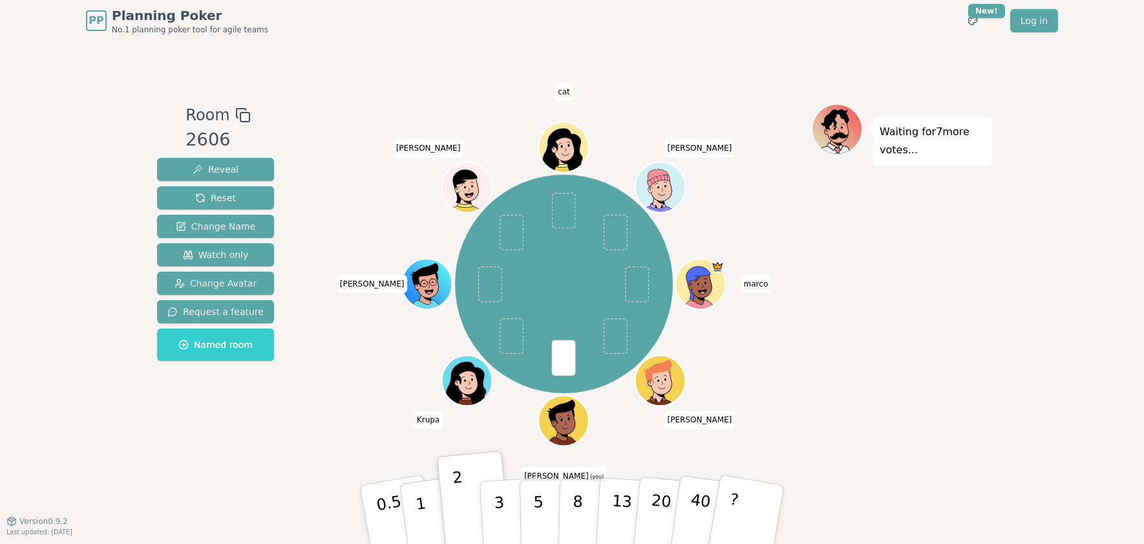  I want to click on button: Named room, so click(215, 345).